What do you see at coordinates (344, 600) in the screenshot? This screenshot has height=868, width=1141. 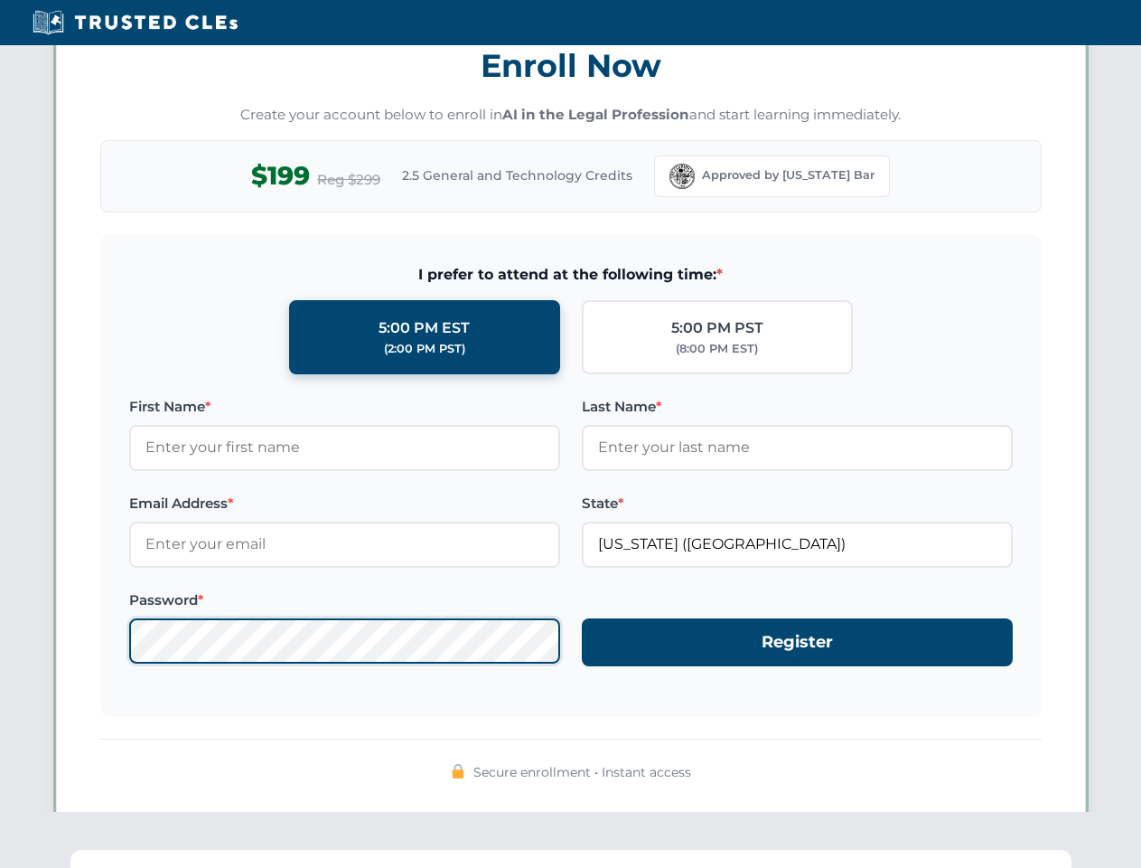 I see `label: Password` at bounding box center [344, 600].